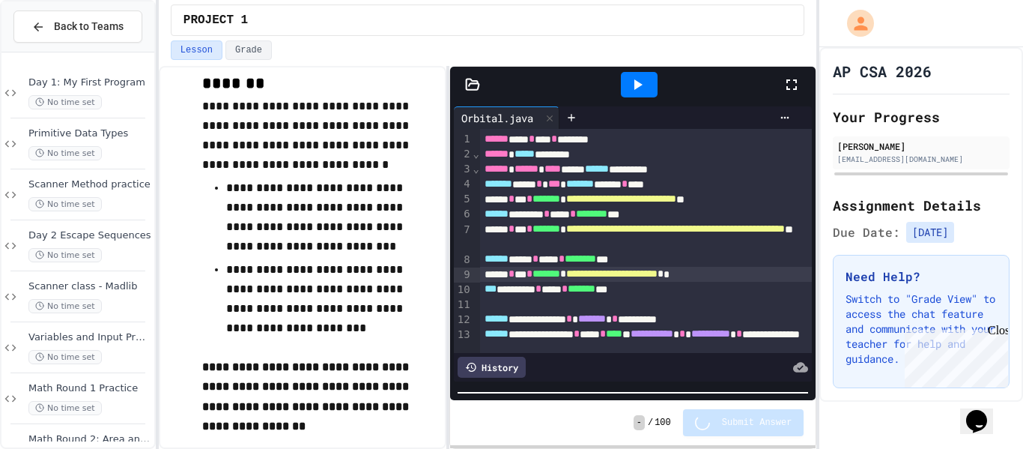 The width and height of the screenshot is (1023, 449). I want to click on div: 10, so click(463, 290).